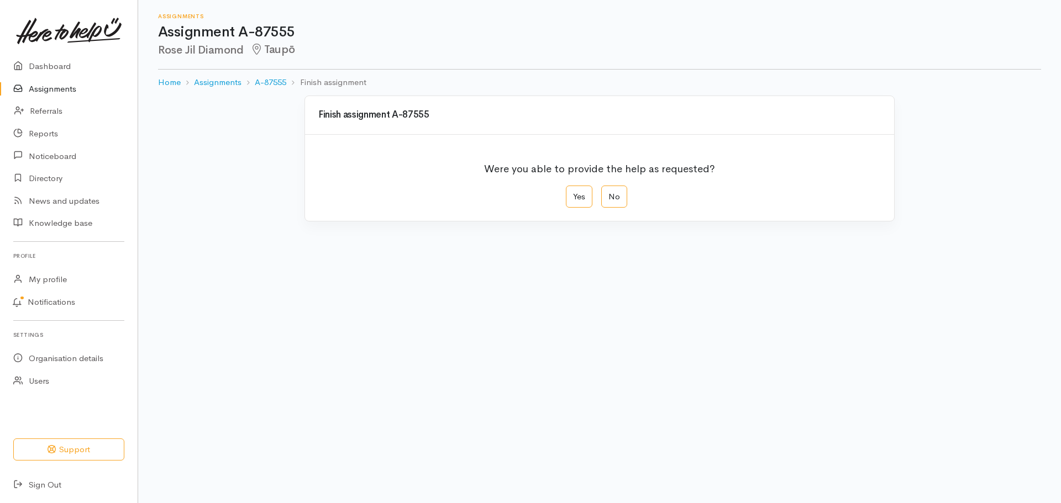 The image size is (1061, 503). What do you see at coordinates (600, 16) in the screenshot?
I see `h6: Assignments` at bounding box center [600, 16].